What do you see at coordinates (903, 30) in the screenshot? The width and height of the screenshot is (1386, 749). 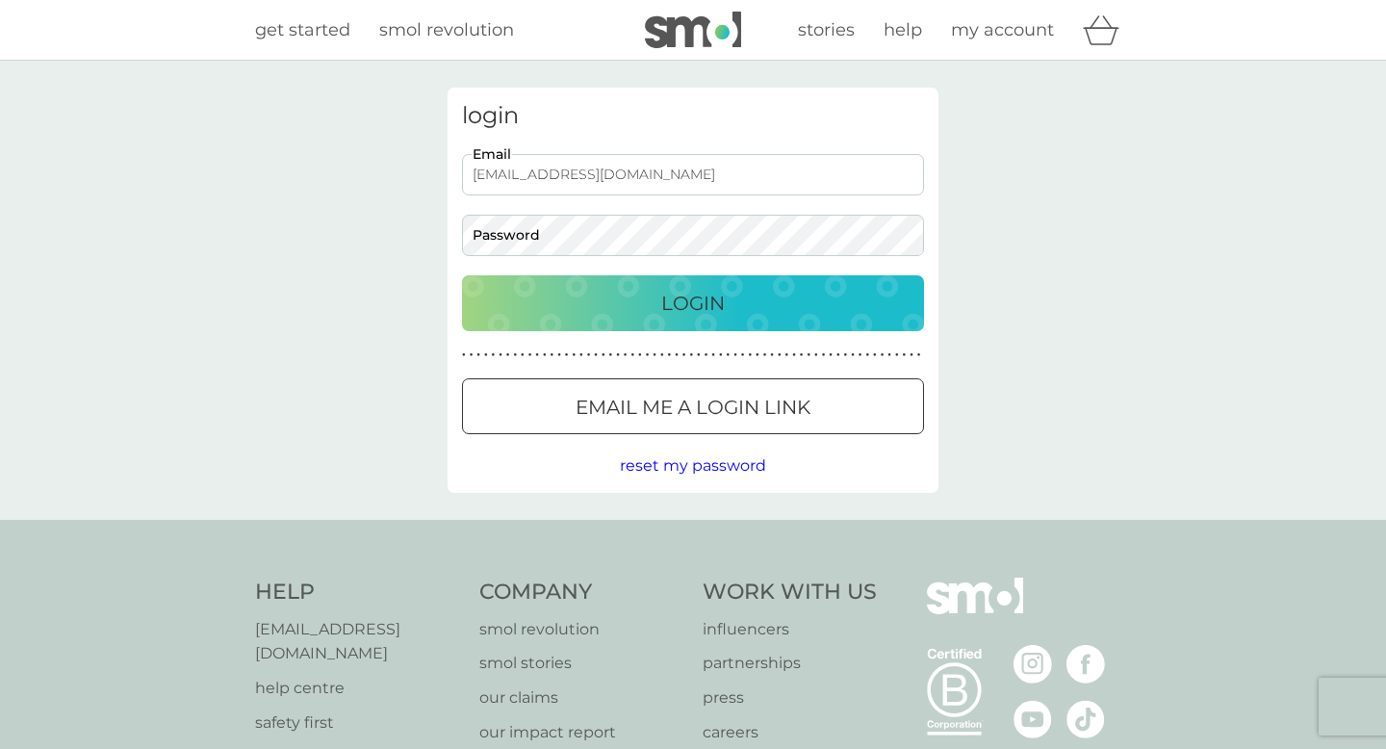 I see `span: help` at bounding box center [903, 30].